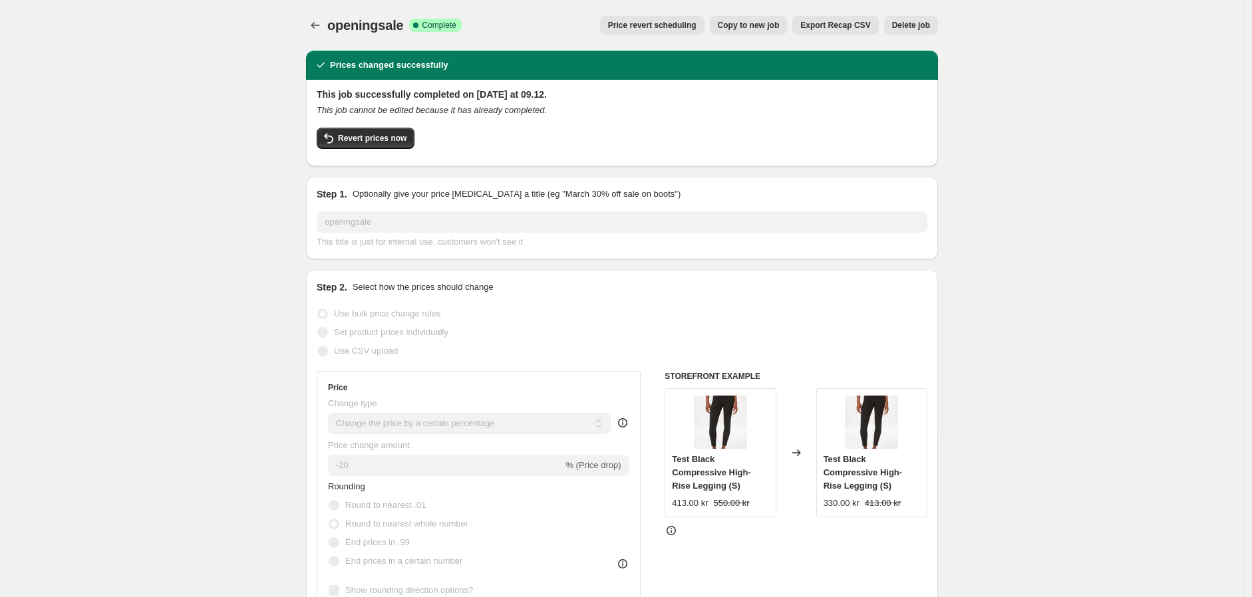 This screenshot has height=597, width=1252. What do you see at coordinates (391, 332) in the screenshot?
I see `span: Set product prices individually` at bounding box center [391, 332].